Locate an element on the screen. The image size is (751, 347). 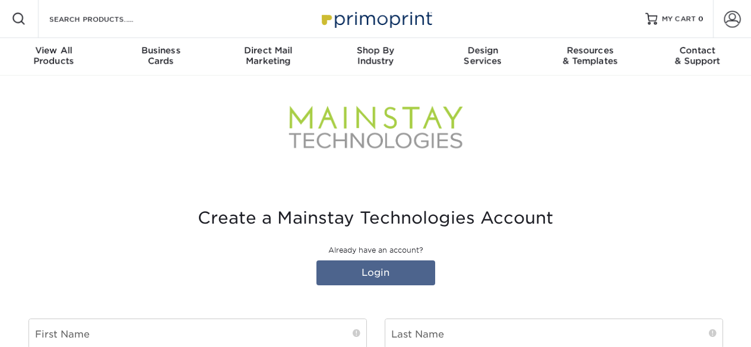
input: SEARCH PRODUCTS..... is located at coordinates (106, 19).